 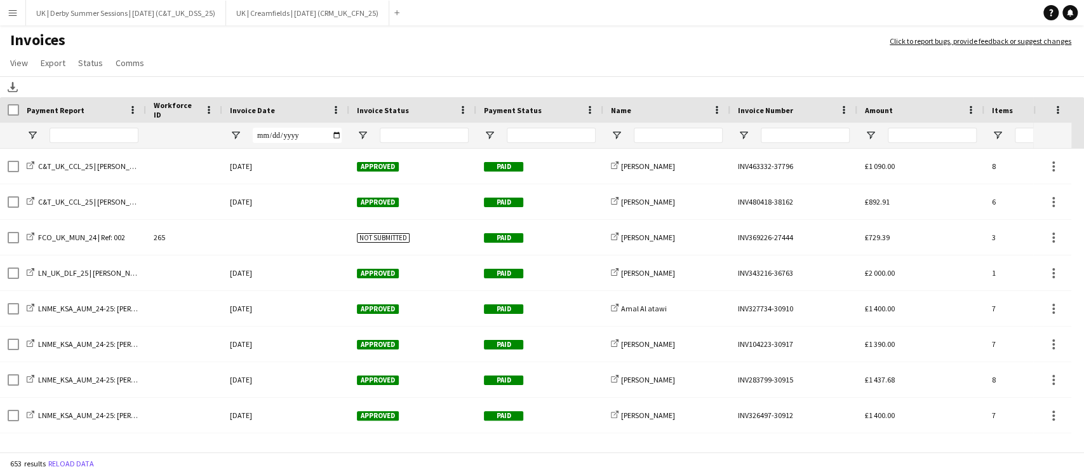 I want to click on div: INV283799-30915, so click(x=793, y=379).